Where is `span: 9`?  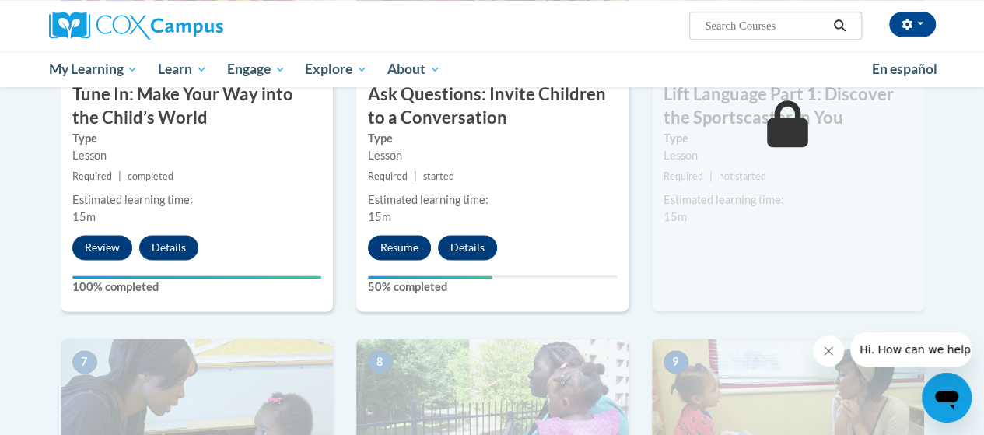
span: 9 is located at coordinates (676, 362).